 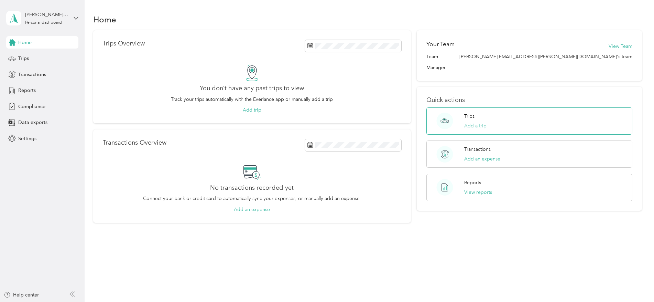 I want to click on p: Transactions, so click(x=477, y=149).